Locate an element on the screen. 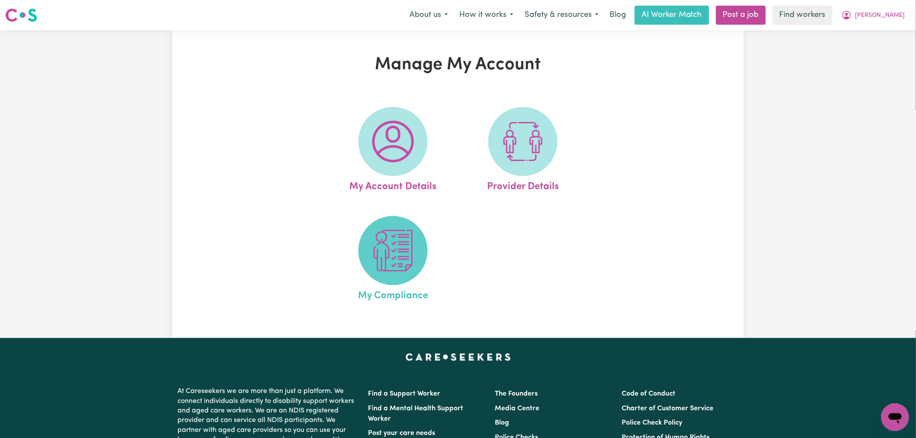 This screenshot has width=916, height=438. span: My Compliance is located at coordinates (393, 294).